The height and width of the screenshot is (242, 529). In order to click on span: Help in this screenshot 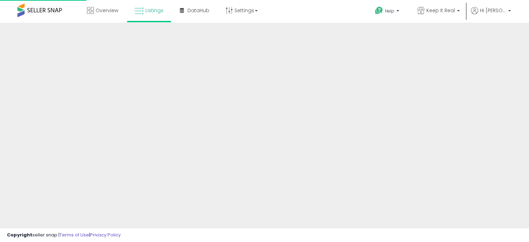, I will do `click(390, 11)`.